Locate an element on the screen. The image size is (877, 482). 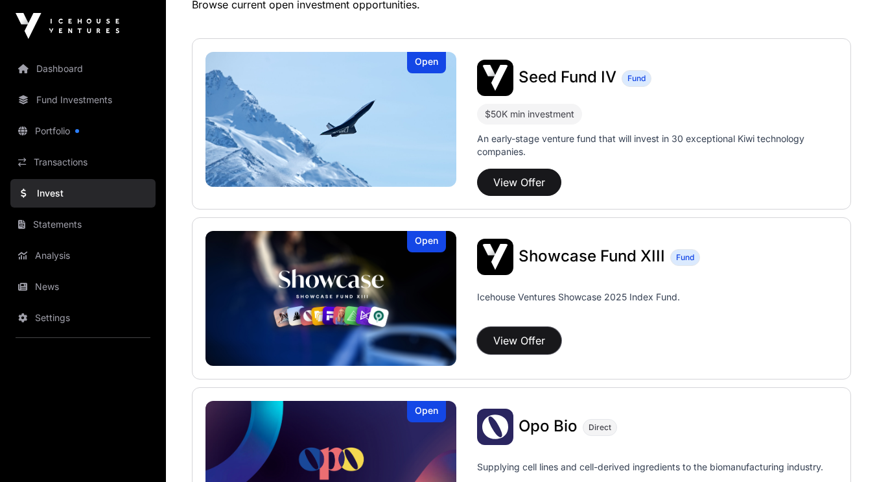
a: Statements is located at coordinates (83, 224).